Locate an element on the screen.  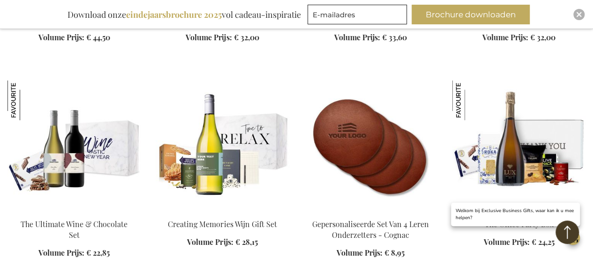
input: E-mailadres is located at coordinates (357, 15).